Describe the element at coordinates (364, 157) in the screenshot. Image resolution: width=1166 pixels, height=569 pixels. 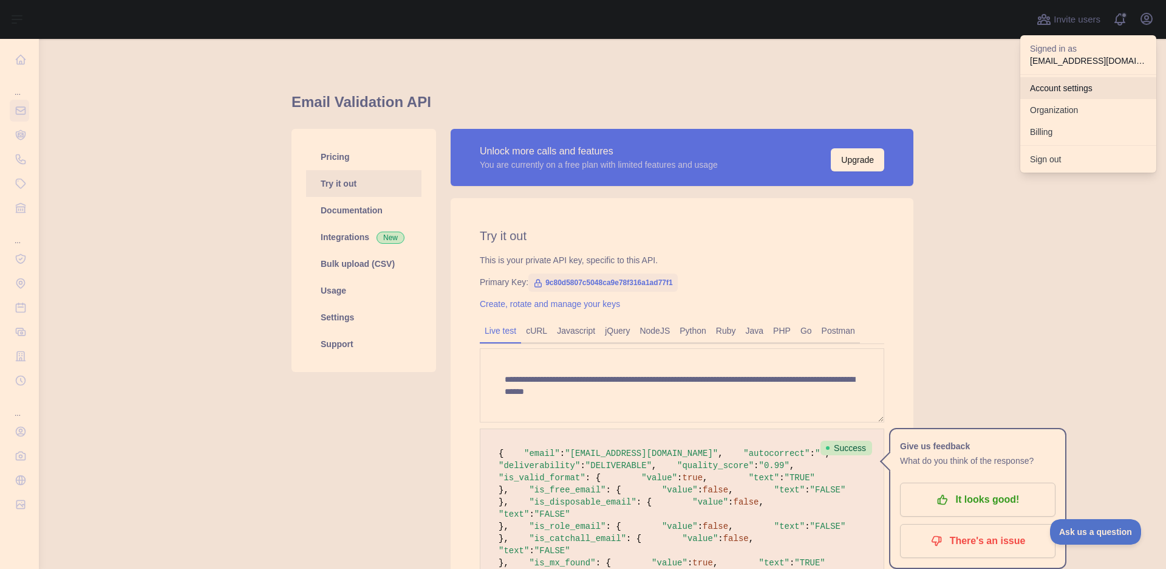
I see `a: Pricing` at that location.